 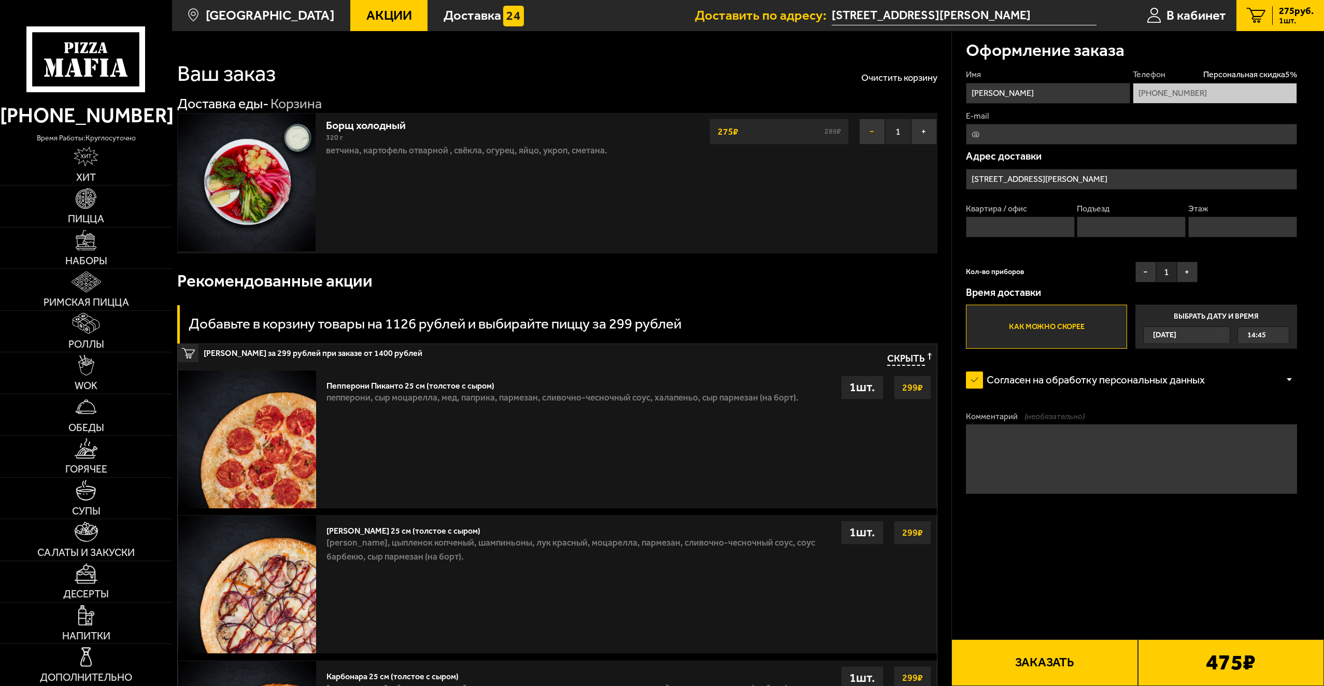 I want to click on span: Пицца, so click(x=86, y=219).